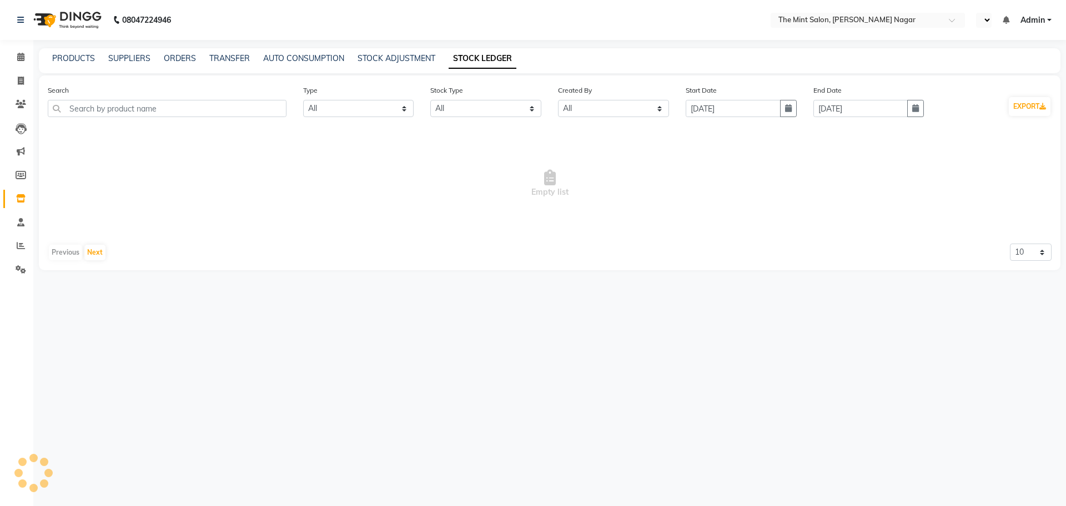  Describe the element at coordinates (129, 58) in the screenshot. I see `a: SUPPLIERS` at that location.